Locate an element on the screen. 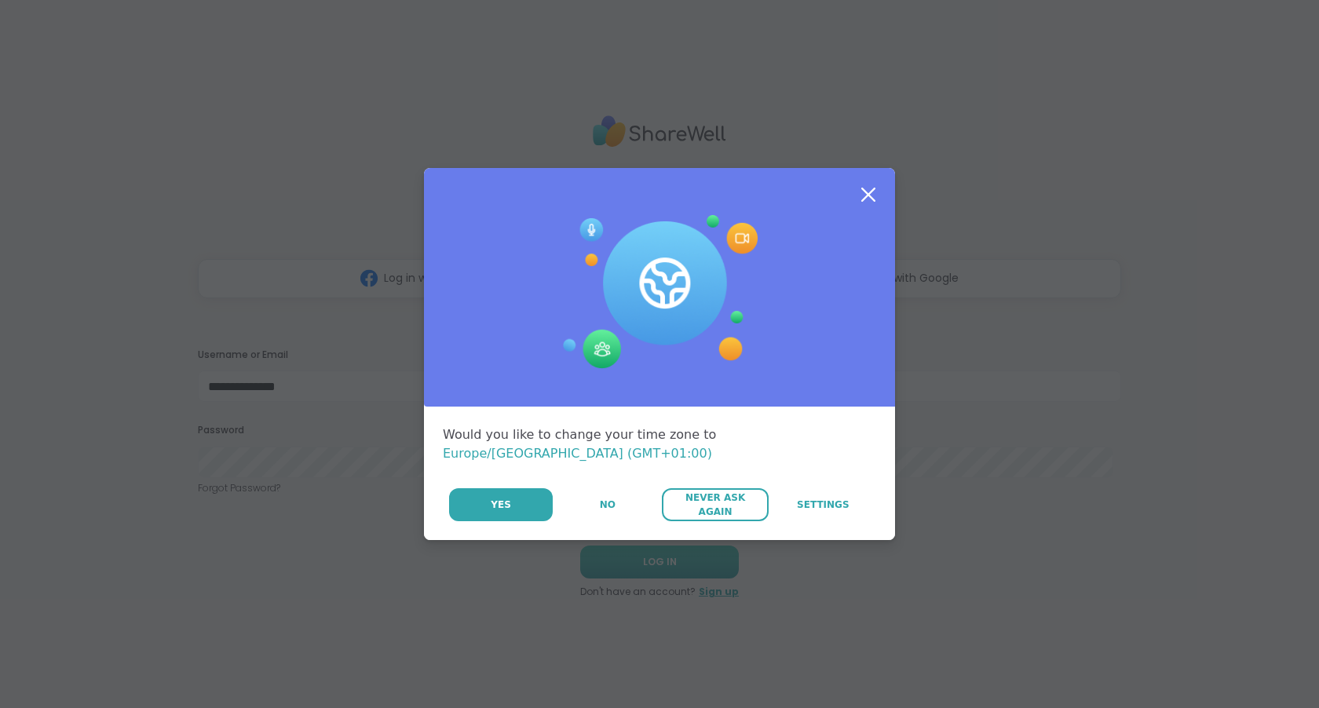 The image size is (1319, 708). span: No is located at coordinates (608, 505).